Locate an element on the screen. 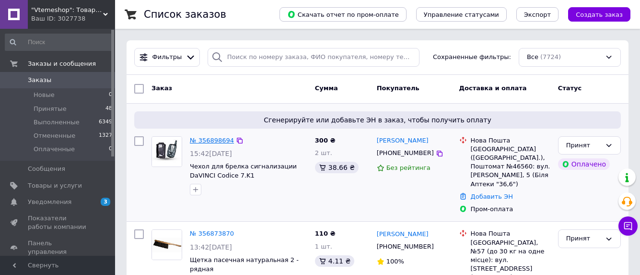  span: (7724) is located at coordinates (550, 57).